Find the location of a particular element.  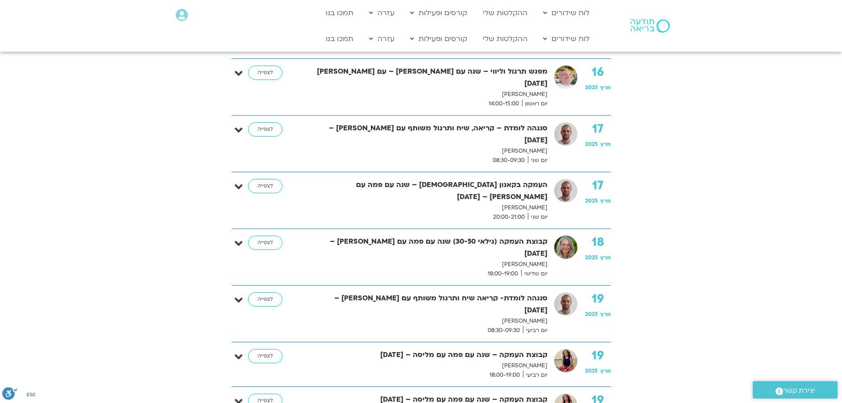

img: תודעה בריאה is located at coordinates (650, 26).